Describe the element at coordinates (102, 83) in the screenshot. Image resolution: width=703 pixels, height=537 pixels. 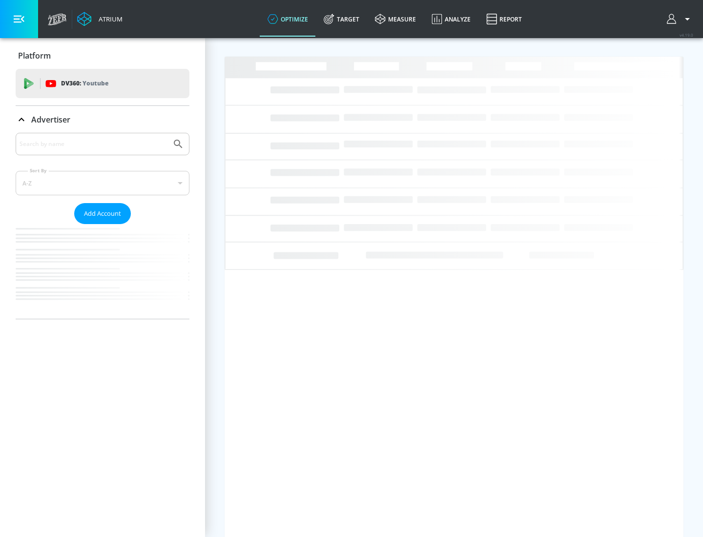
I see `div: DV360: Youtube` at that location.